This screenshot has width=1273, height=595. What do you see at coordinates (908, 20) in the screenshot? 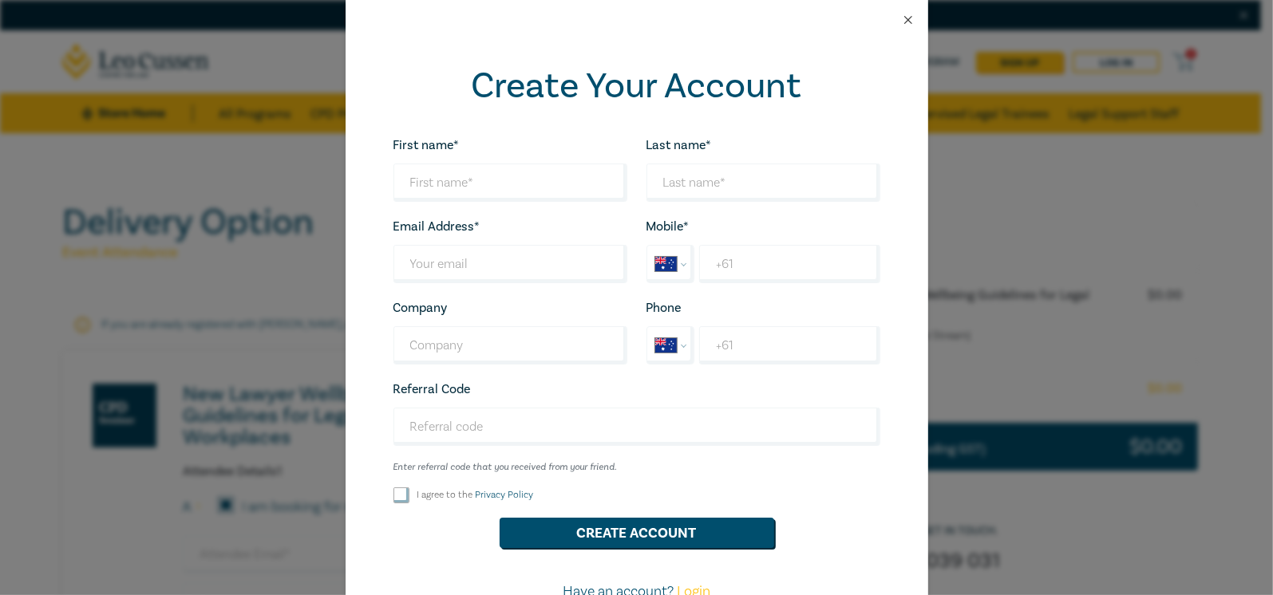
I see `button: Close` at bounding box center [908, 20].